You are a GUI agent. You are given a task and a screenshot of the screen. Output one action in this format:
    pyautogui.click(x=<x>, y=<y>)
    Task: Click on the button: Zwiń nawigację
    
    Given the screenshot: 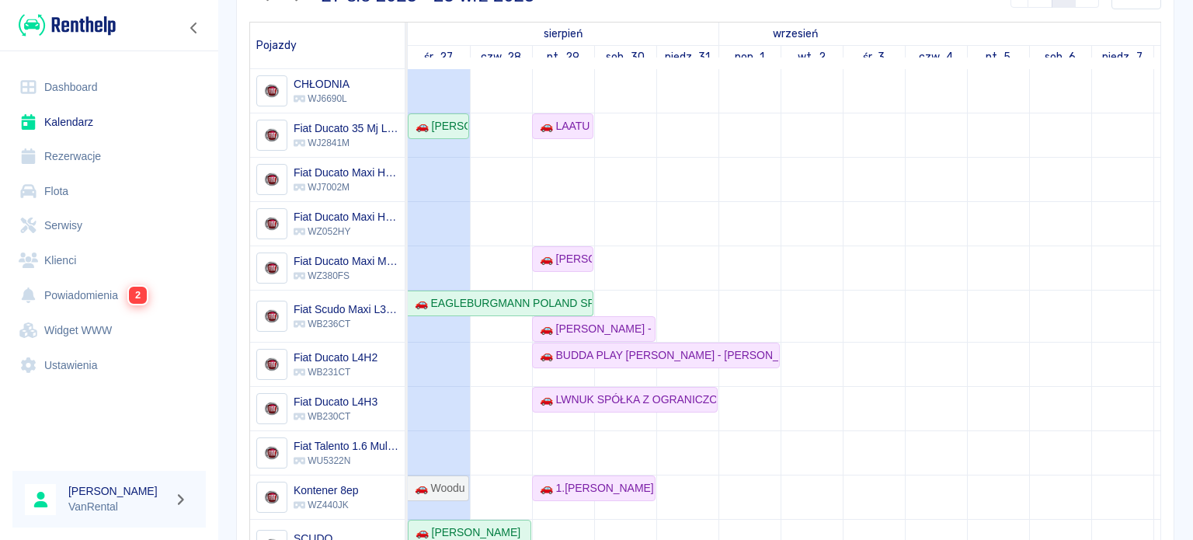 What is the action you would take?
    pyautogui.click(x=194, y=28)
    